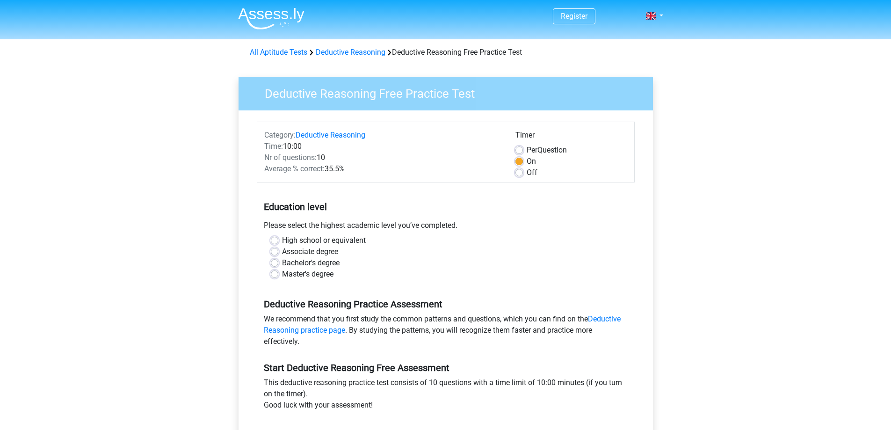  What do you see at coordinates (446, 368) in the screenshot?
I see `h5: Start Deductive Reasoning Free Assessment` at bounding box center [446, 368].